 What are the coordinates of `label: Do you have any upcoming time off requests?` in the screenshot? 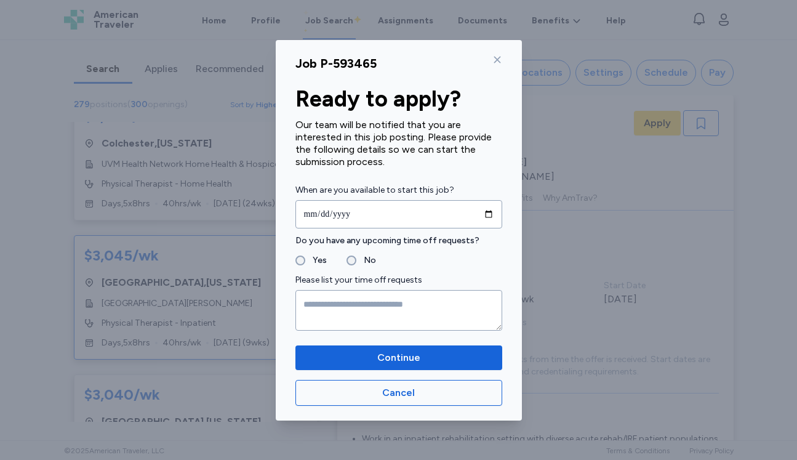 It's located at (399, 241).